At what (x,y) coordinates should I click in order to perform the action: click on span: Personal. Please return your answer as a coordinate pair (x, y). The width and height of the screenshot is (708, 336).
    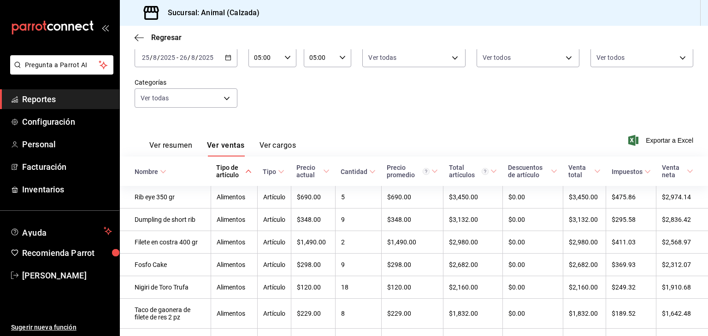
    Looking at the image, I should click on (67, 144).